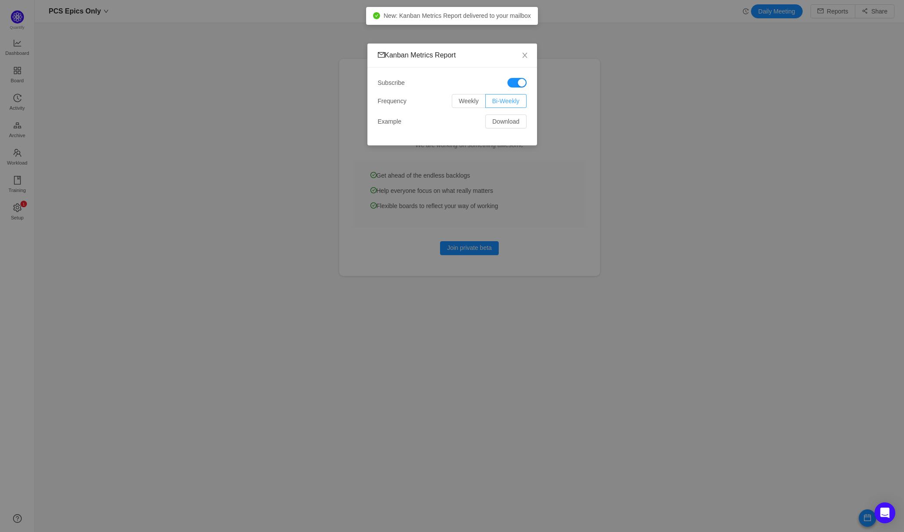 This screenshot has width=904, height=532. Describe the element at coordinates (417, 55) in the screenshot. I see `span: Kanban Metrics Report` at that location.